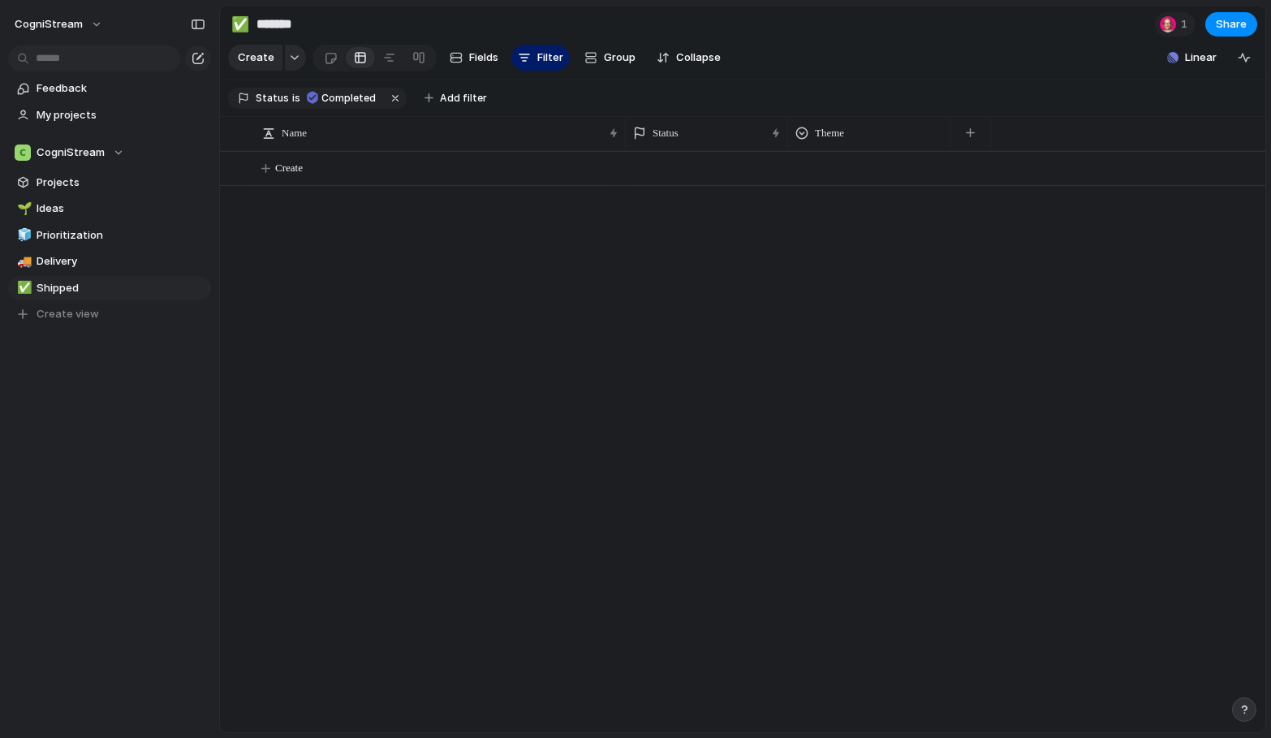  Describe the element at coordinates (255, 58) in the screenshot. I see `button: Create` at that location.